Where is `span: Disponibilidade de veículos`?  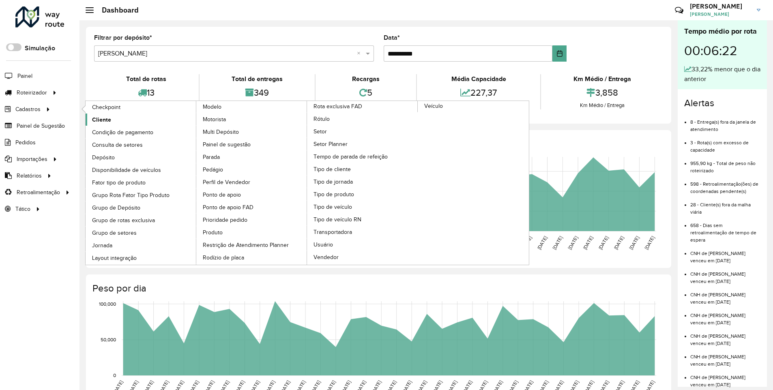
span: Disponibilidade de veículos is located at coordinates (127, 170).